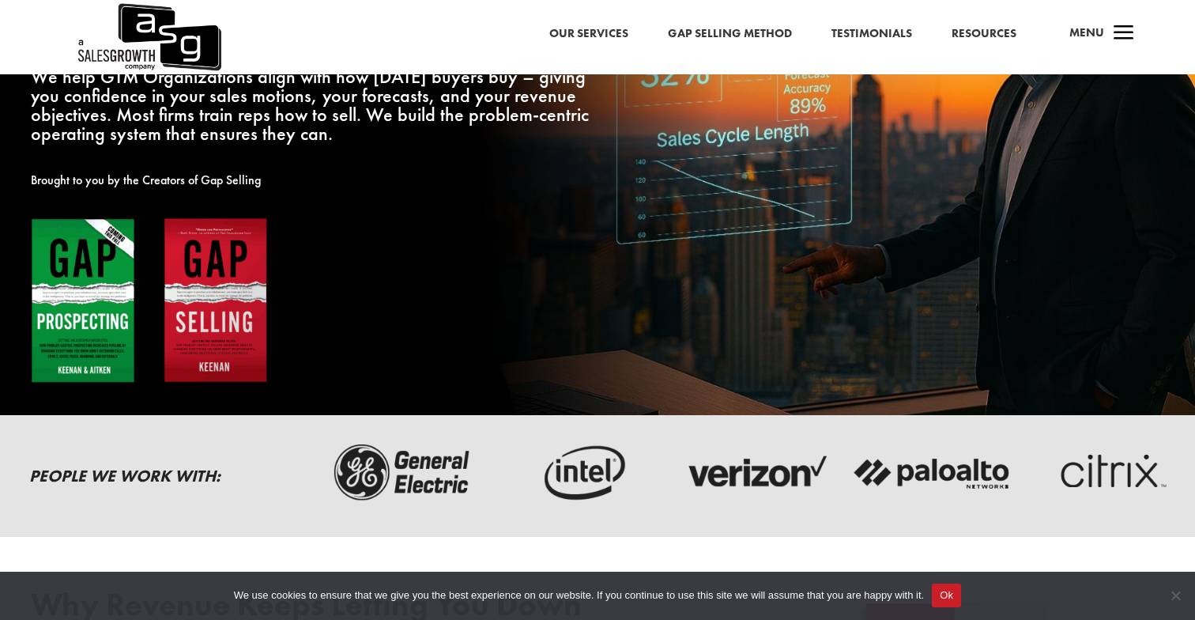  What do you see at coordinates (579, 472) in the screenshot?
I see `img: intel-logo-dark` at bounding box center [579, 472].